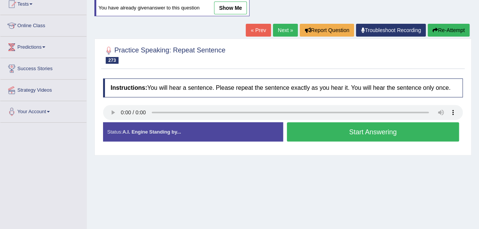 The height and width of the screenshot is (229, 479). I want to click on h4: You will hear a sentence. Please repeat the sentence exactly as you hear it. You will hear the se..., so click(283, 88).